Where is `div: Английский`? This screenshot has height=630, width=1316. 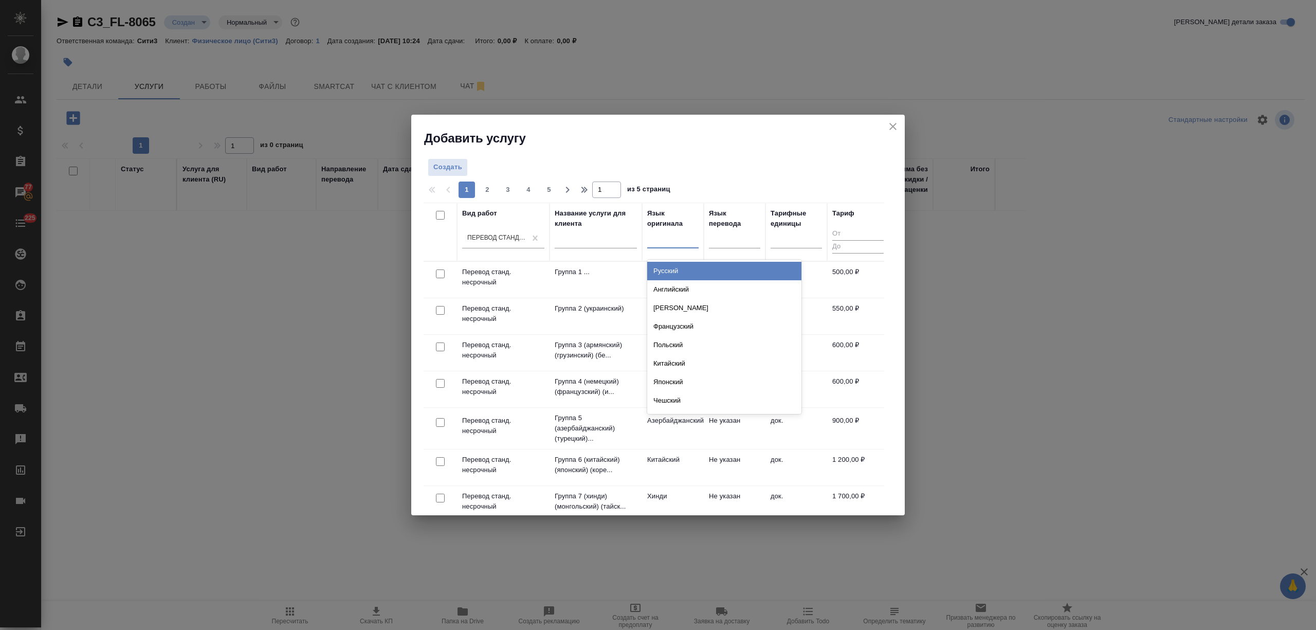 div: Английский is located at coordinates (724, 289).